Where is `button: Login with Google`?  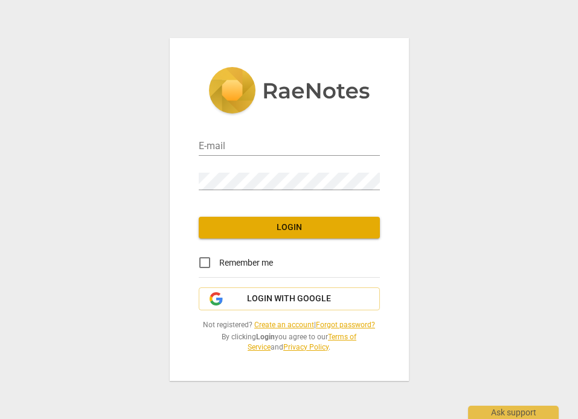
button: Login with Google is located at coordinates (289, 299).